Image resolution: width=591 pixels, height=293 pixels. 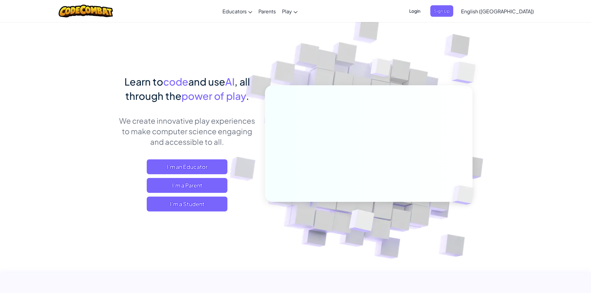 I want to click on span: I'm a Student, so click(x=187, y=204).